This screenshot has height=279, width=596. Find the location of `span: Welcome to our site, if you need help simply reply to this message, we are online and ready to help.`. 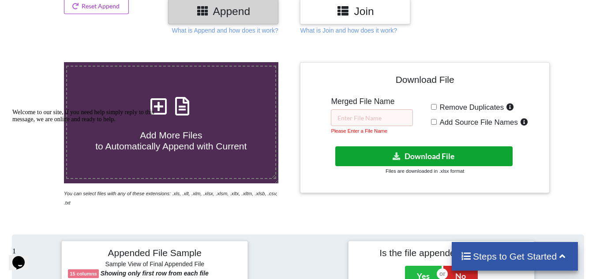

span: Welcome to our site, if you need help simply reply to this message, we are online and ready to help. is located at coordinates (75, 10).